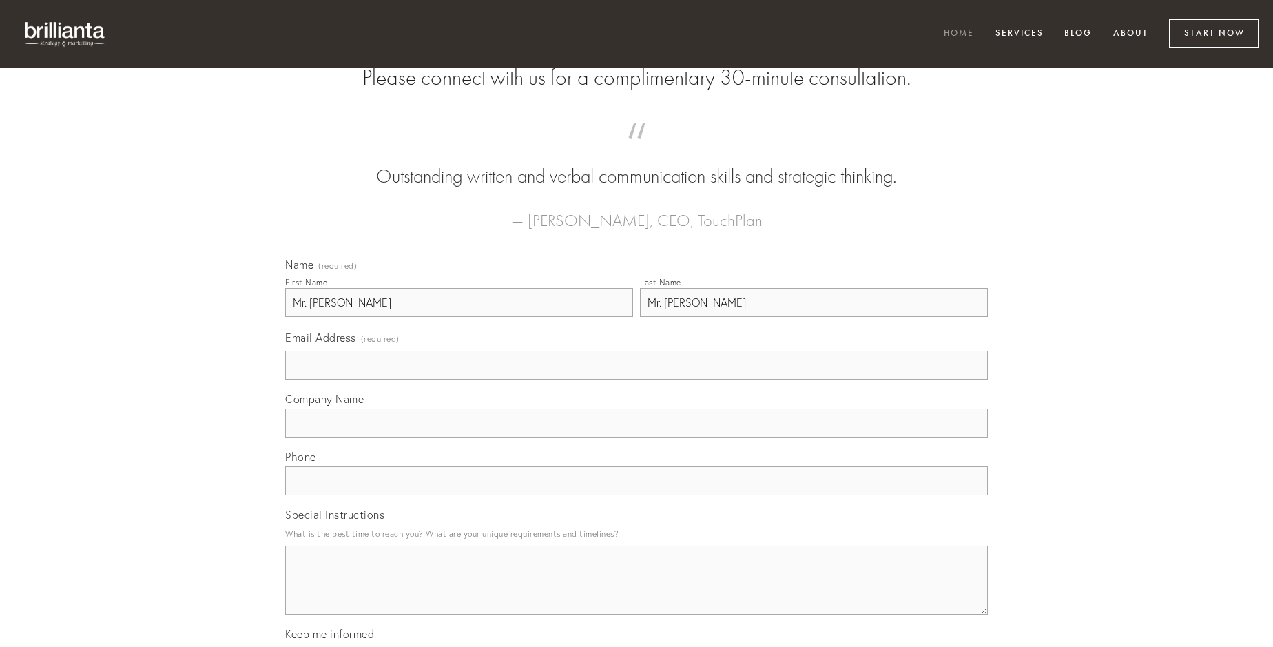 This screenshot has height=647, width=1273. Describe the element at coordinates (329, 634) in the screenshot. I see `span: Keep me informed` at that location.